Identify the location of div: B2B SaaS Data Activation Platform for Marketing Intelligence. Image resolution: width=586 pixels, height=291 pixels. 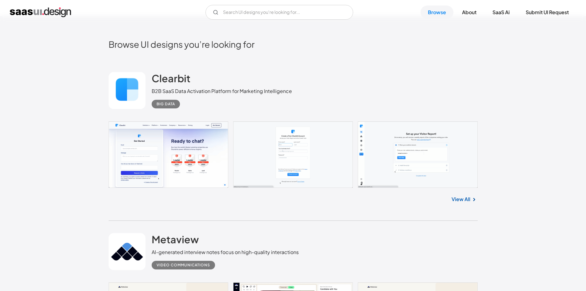
(222, 91).